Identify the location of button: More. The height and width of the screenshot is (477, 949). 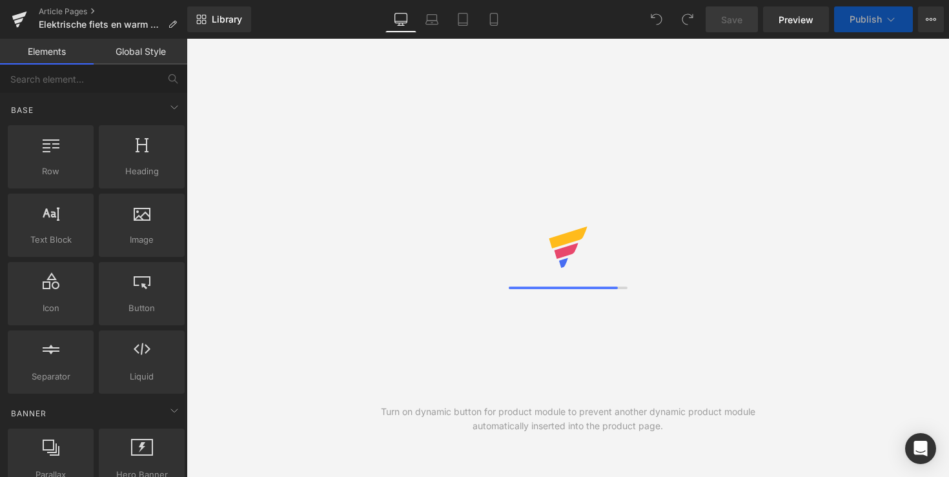
(930, 19).